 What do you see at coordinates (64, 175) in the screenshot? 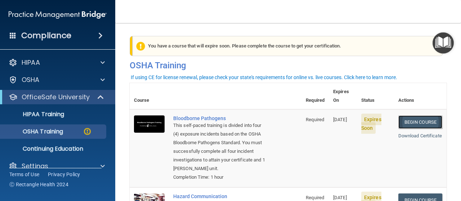
I see `a: Privacy Policy` at bounding box center [64, 175].